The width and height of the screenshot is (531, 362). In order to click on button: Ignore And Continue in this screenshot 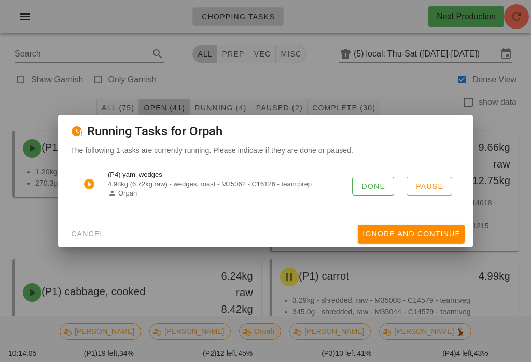, I will do `click(412, 234)`.